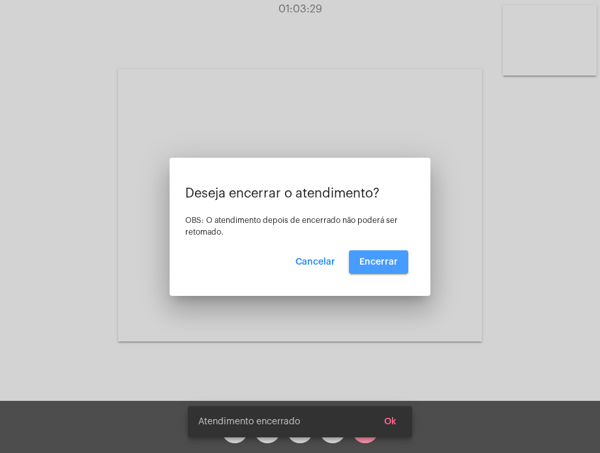  What do you see at coordinates (378, 262) in the screenshot?
I see `span: Encerrar` at bounding box center [378, 262].